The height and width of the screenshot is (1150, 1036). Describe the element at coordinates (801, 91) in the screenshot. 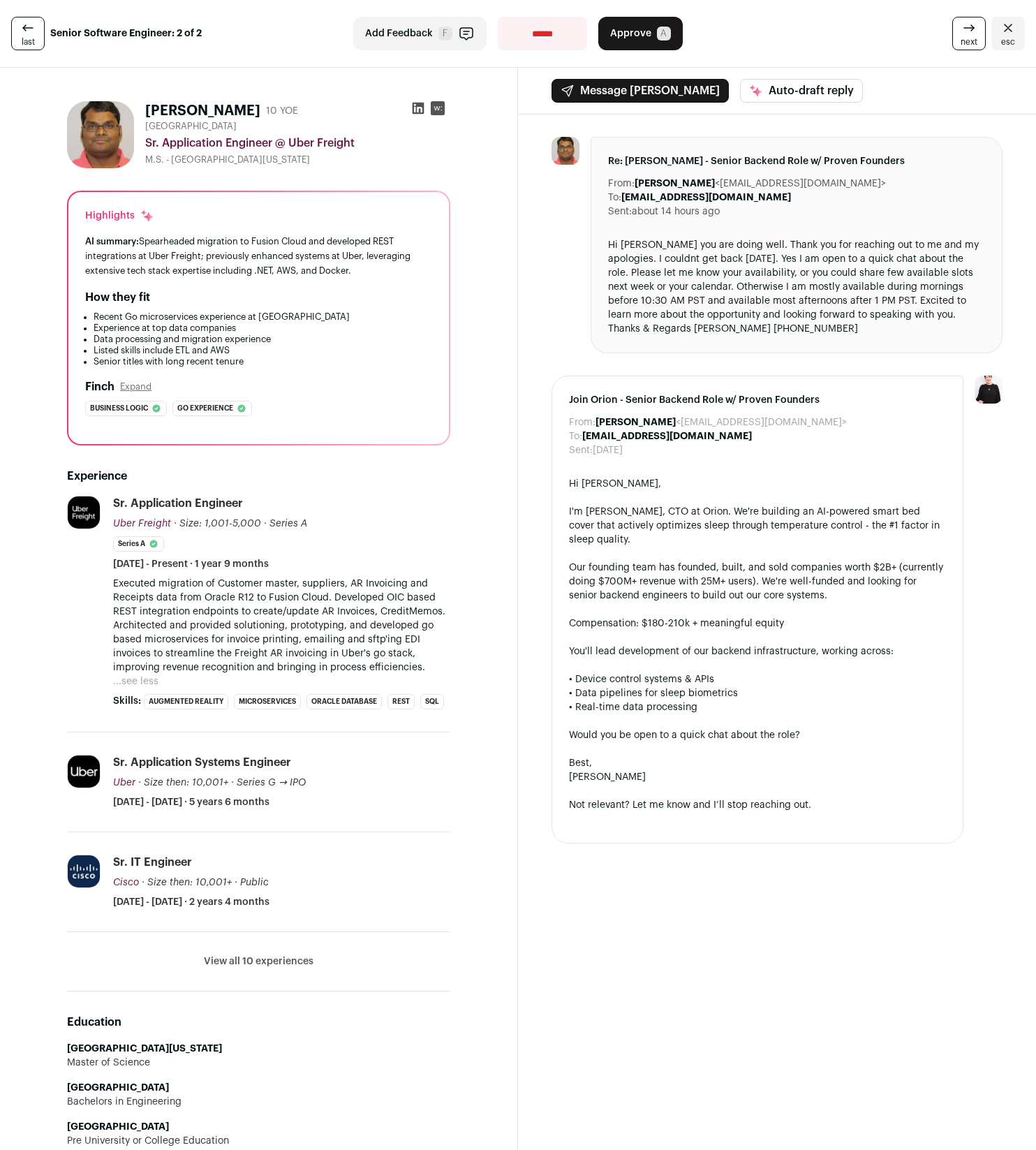

I see `button: Auto-draft reply` at that location.